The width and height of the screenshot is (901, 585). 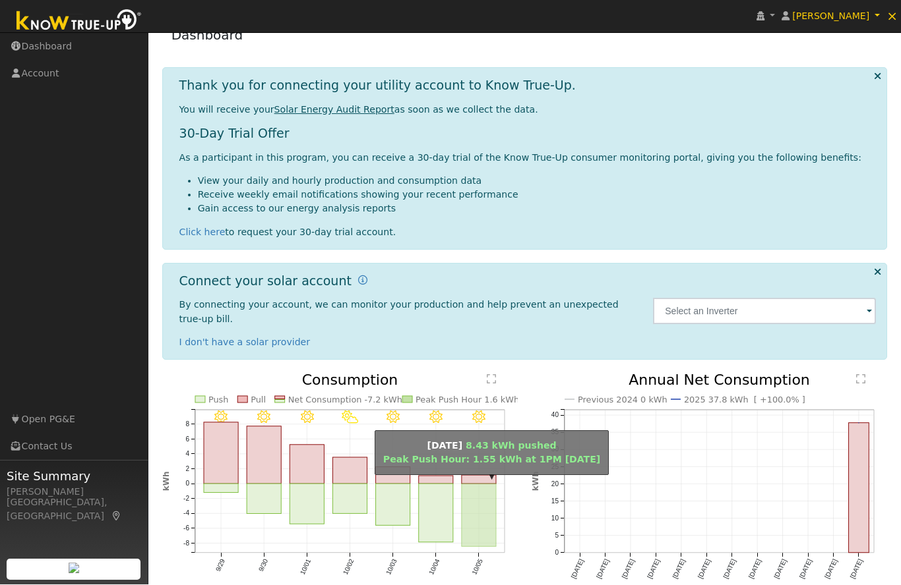 I want to click on text: Pull, so click(x=258, y=400).